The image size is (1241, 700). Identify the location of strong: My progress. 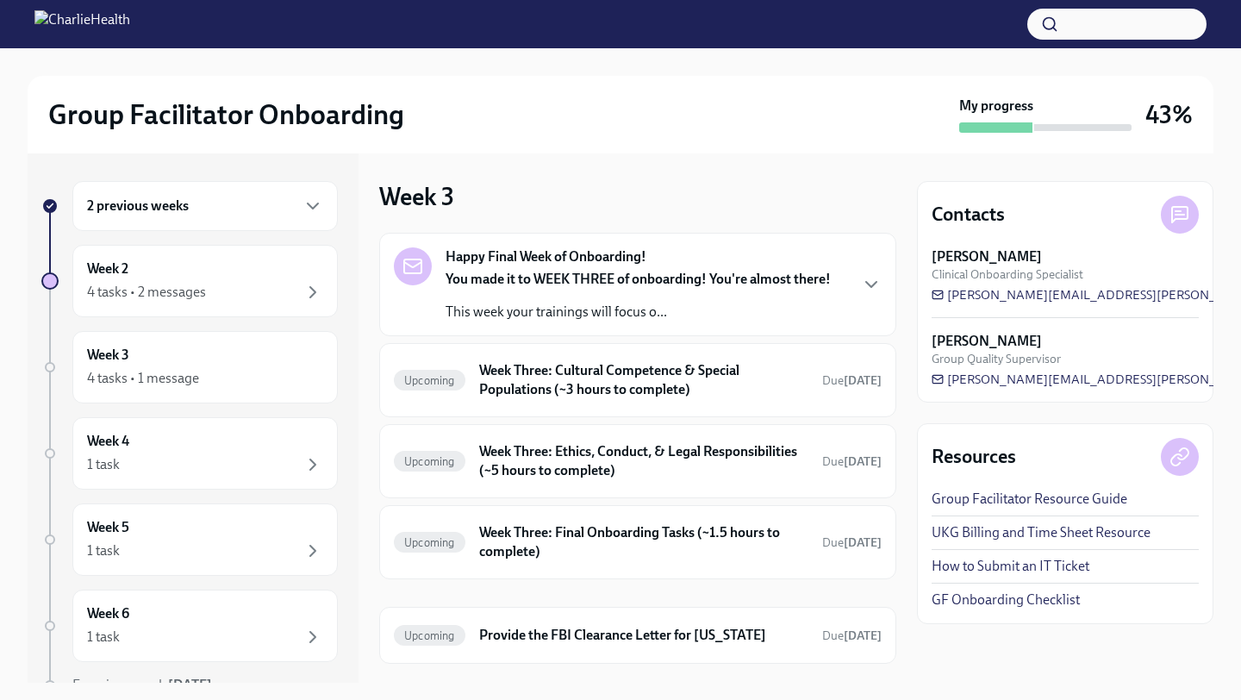
(997, 106).